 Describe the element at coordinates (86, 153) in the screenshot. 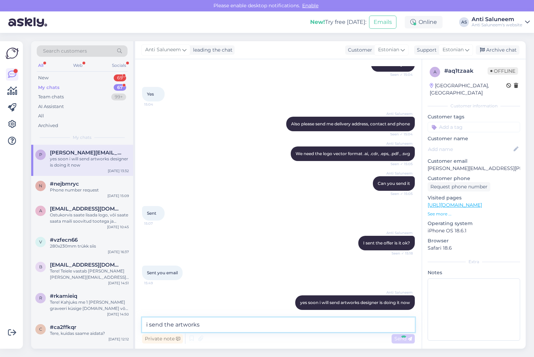

I see `span: polina.mina@coinspaid.com` at that location.